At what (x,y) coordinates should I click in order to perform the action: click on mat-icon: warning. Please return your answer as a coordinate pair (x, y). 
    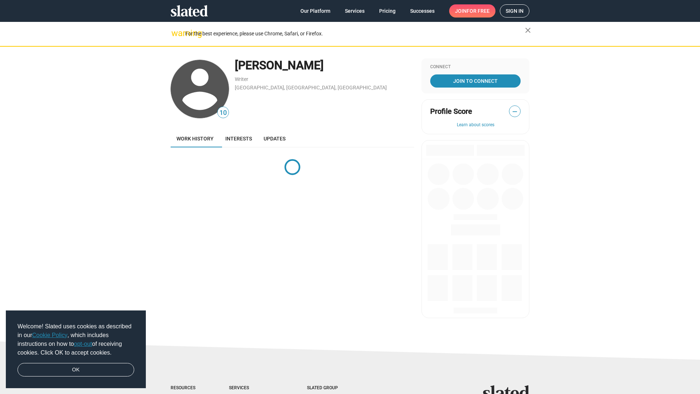
    Looking at the image, I should click on (176, 33).